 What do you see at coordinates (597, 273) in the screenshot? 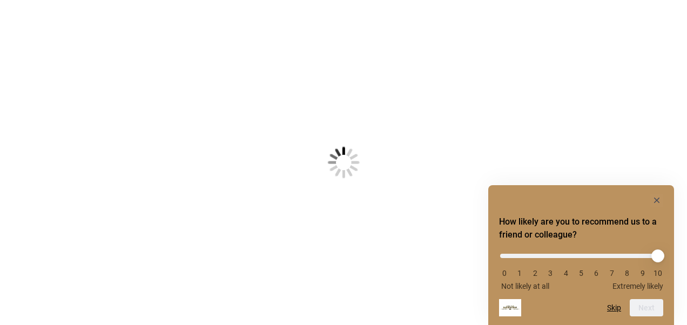
I see `li: 6` at bounding box center [597, 273].